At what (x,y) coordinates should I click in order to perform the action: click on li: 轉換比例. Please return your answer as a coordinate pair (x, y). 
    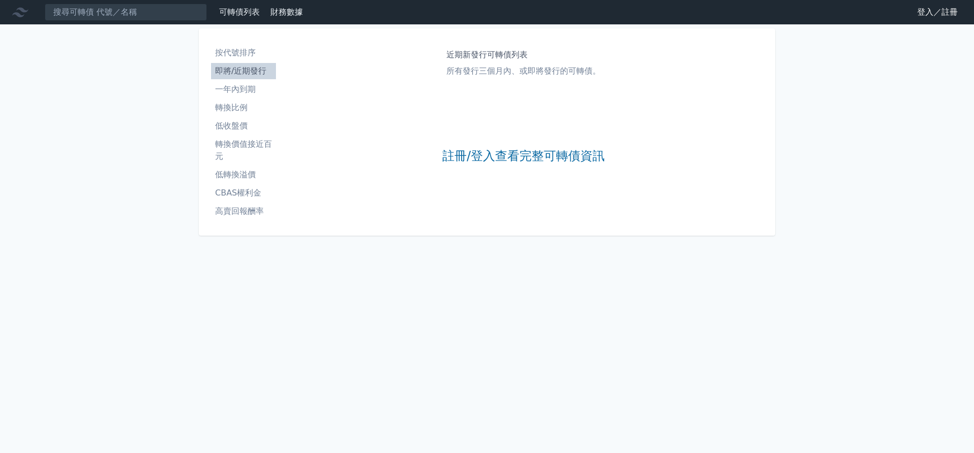
    Looking at the image, I should click on (243, 108).